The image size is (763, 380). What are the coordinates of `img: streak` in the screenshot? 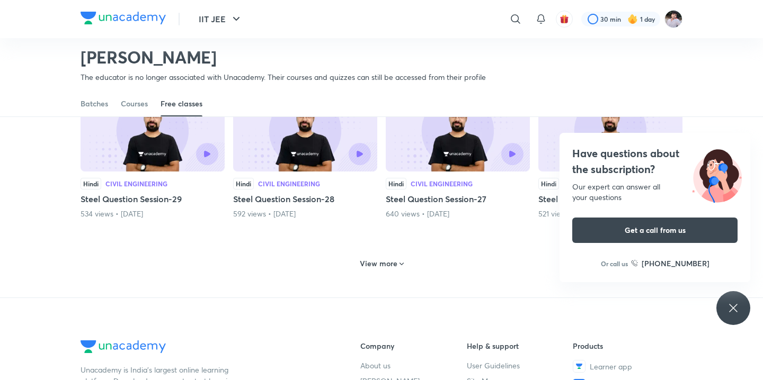 It's located at (632, 19).